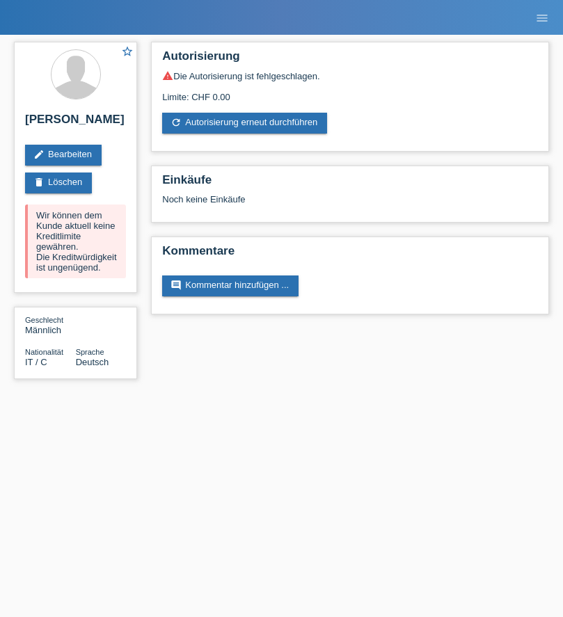  What do you see at coordinates (92, 362) in the screenshot?
I see `span: Deutsch` at bounding box center [92, 362].